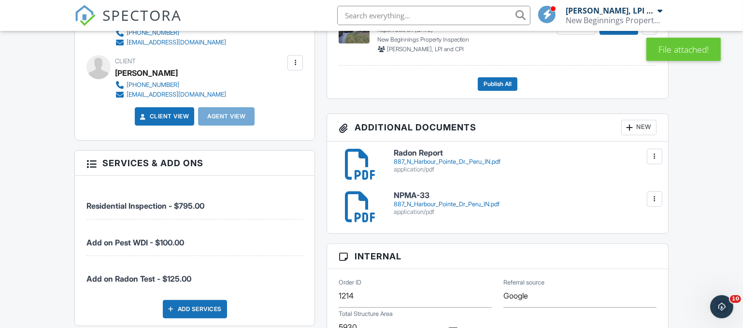 This screenshot has width=743, height=328. What do you see at coordinates (135, 242) in the screenshot?
I see `span: Add on Pest WDI - $100.00` at bounding box center [135, 242].